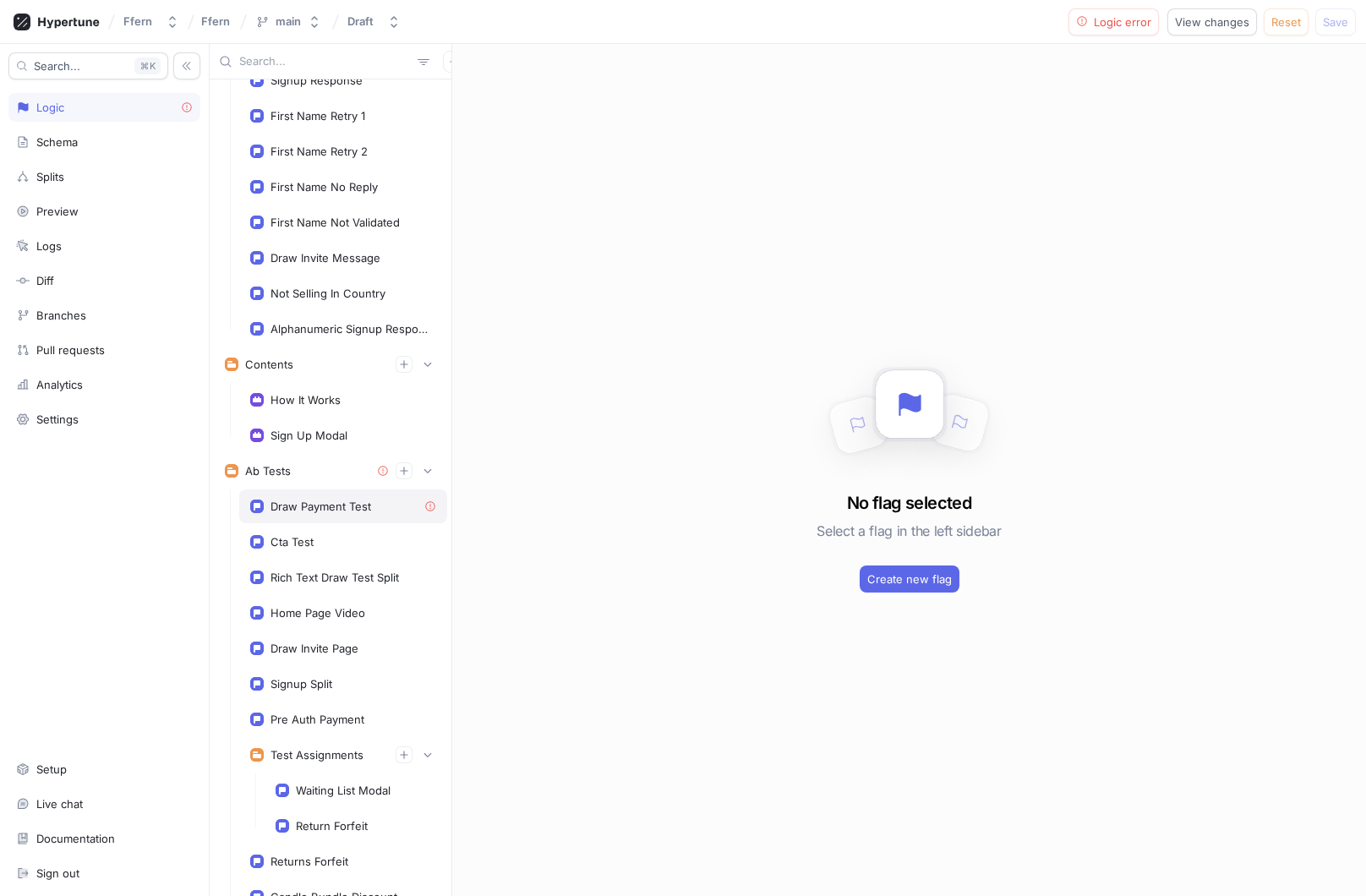 Image resolution: width=1366 pixels, height=896 pixels. What do you see at coordinates (1122, 22) in the screenshot?
I see `span: Logic error` at bounding box center [1122, 22].